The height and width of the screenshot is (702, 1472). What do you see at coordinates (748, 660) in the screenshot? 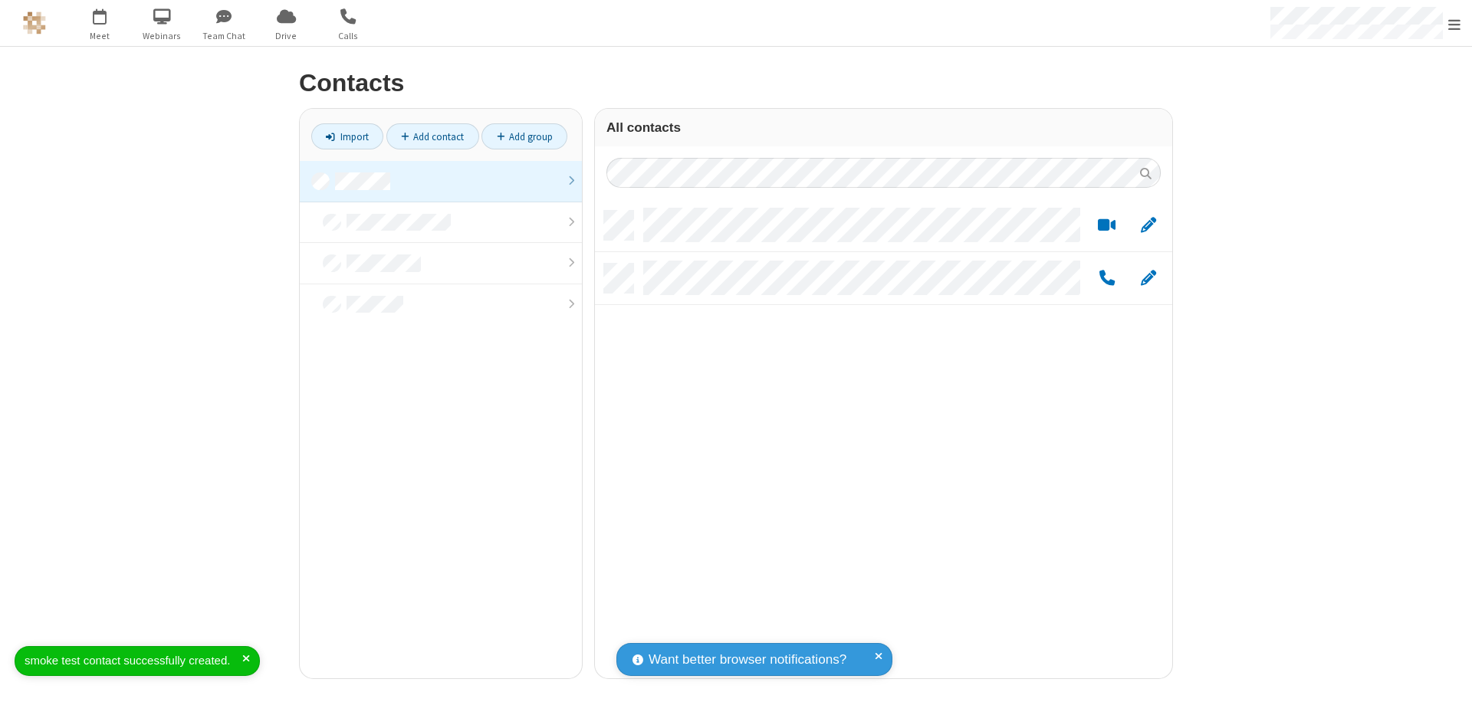
I see `span: Want better browser notifications?` at bounding box center [748, 660].